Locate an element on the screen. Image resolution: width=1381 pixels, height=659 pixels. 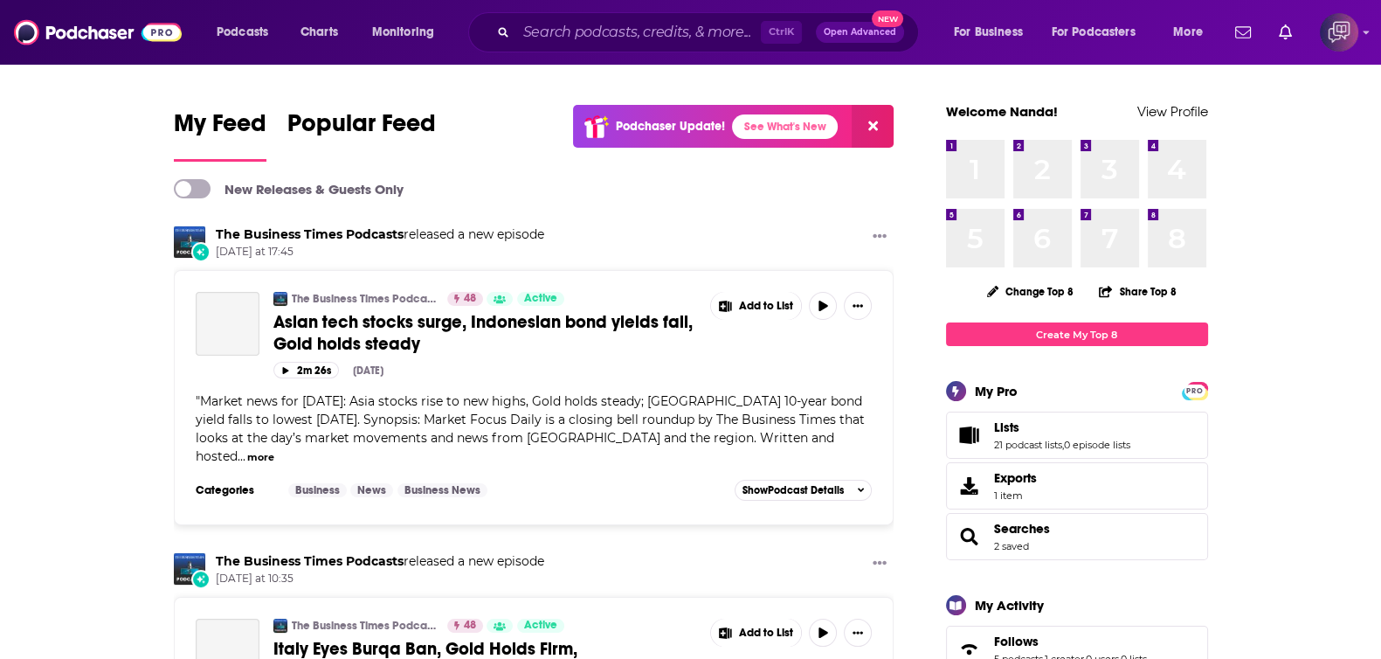
div: My Activity is located at coordinates (1009, 605).